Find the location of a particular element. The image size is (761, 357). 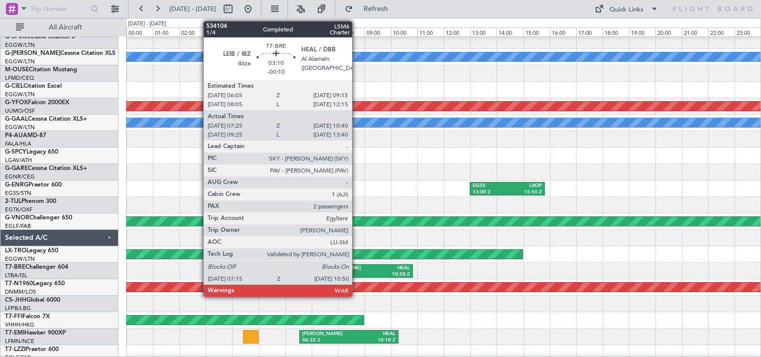

span: G-SPCY is located at coordinates (15, 152).